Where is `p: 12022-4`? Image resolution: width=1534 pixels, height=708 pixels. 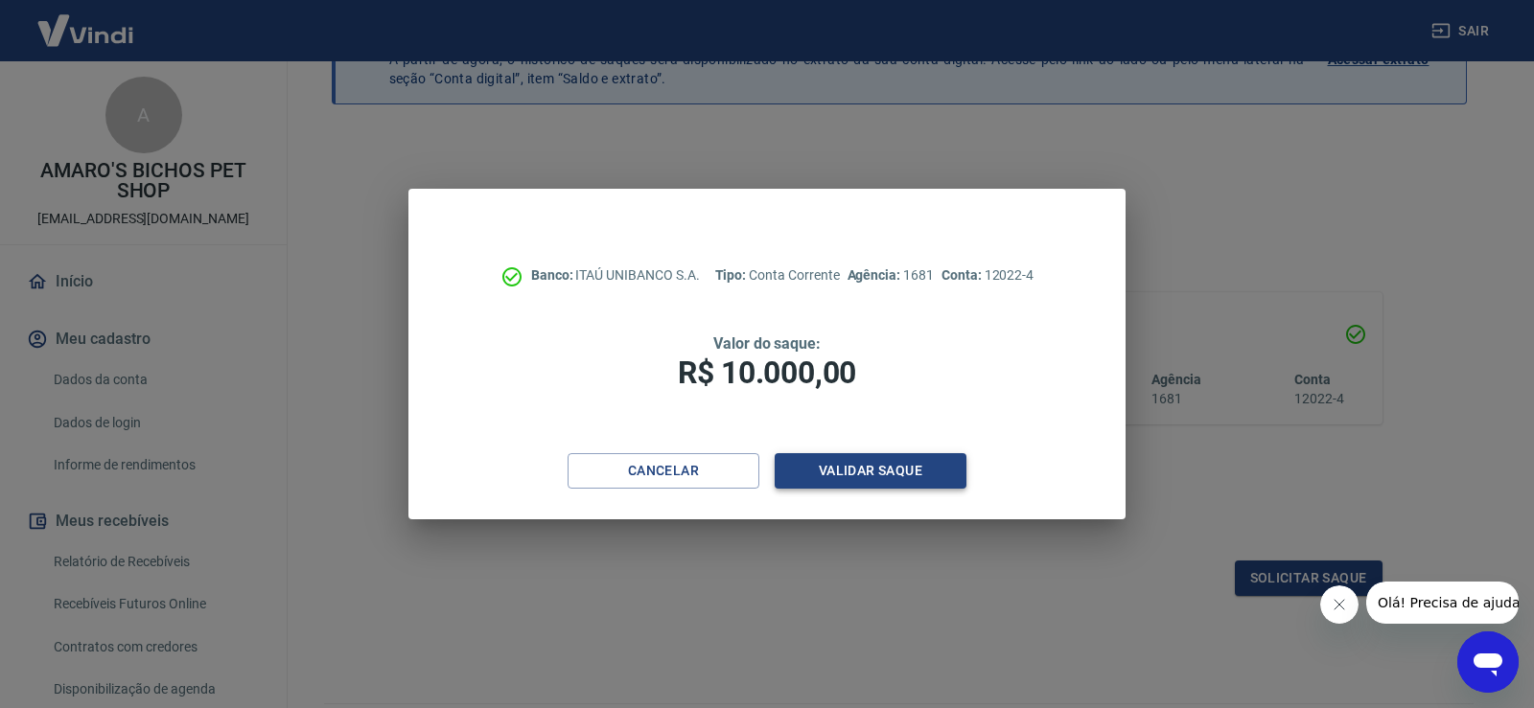
p: 12022-4 is located at coordinates (987, 275).